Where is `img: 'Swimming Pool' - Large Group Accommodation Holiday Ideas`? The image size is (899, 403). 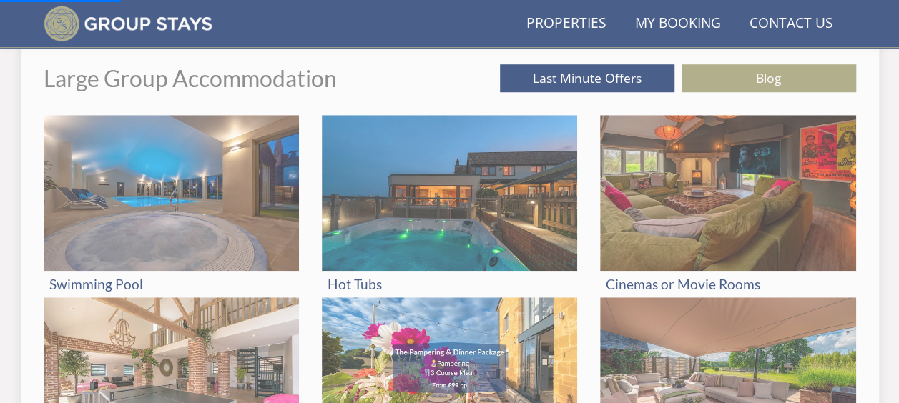 img: 'Swimming Pool' - Large Group Accommodation Holiday Ideas is located at coordinates (171, 193).